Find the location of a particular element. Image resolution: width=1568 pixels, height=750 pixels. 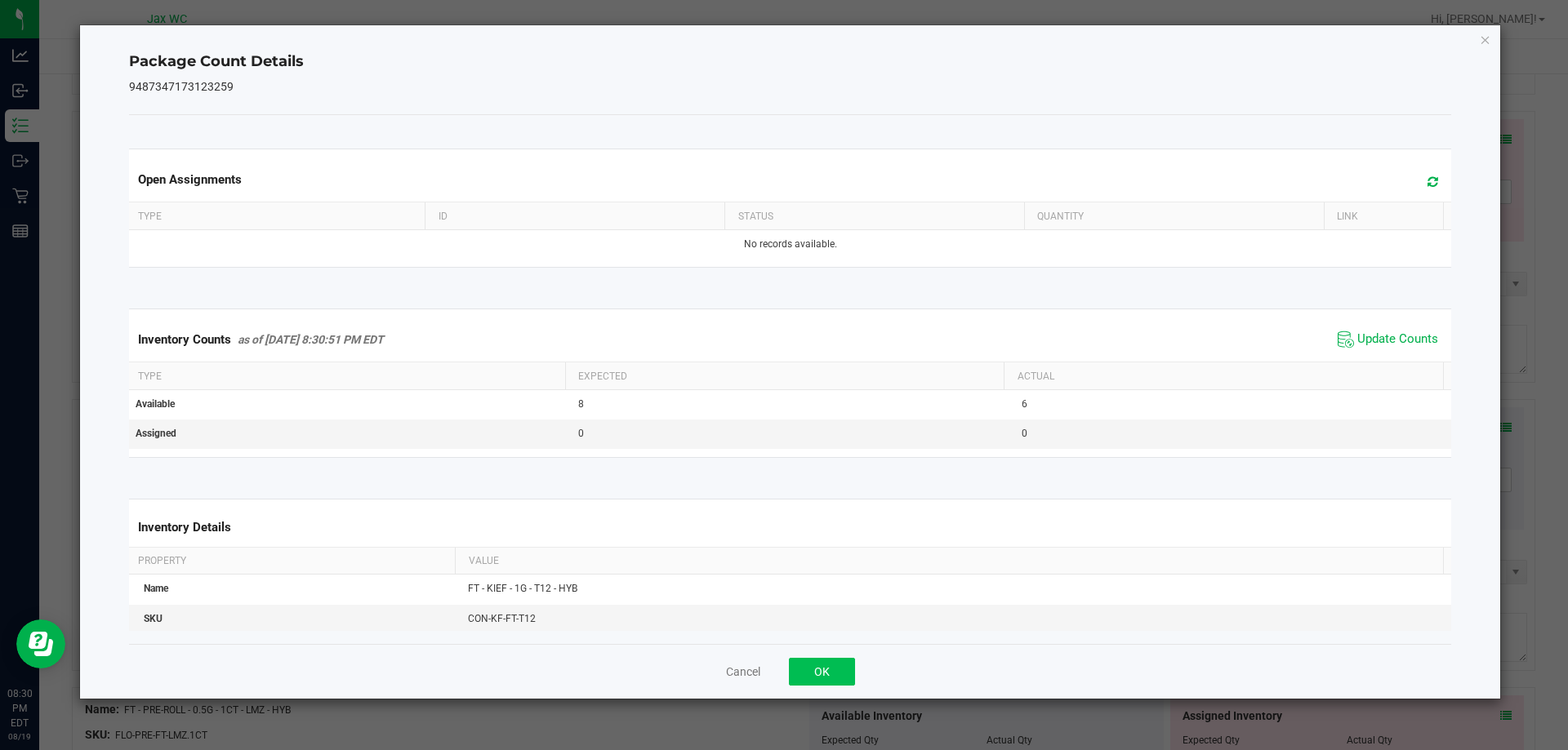

h5: 9487347173123259 is located at coordinates (790, 87).